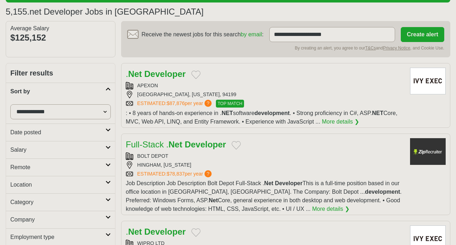  I want to click on h2: Category, so click(58, 202).